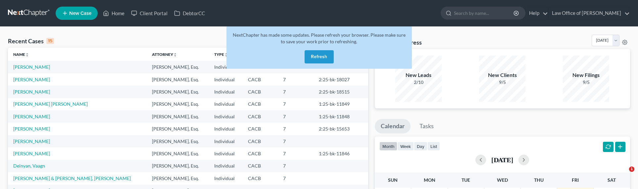 The width and height of the screenshot is (638, 189). Describe the element at coordinates (421, 146) in the screenshot. I see `button: day` at that location.